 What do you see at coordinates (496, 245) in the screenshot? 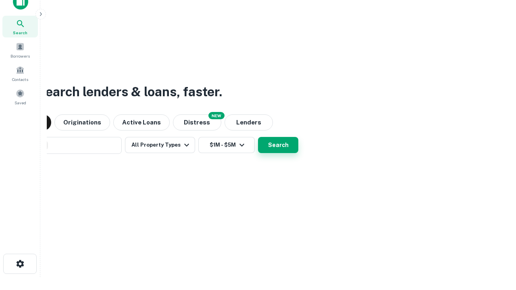
I see `div: Chat Widget` at bounding box center [496, 245].